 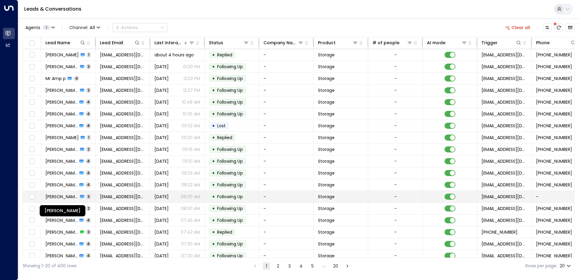 I want to click on span: +447790651392, so click(x=554, y=255).